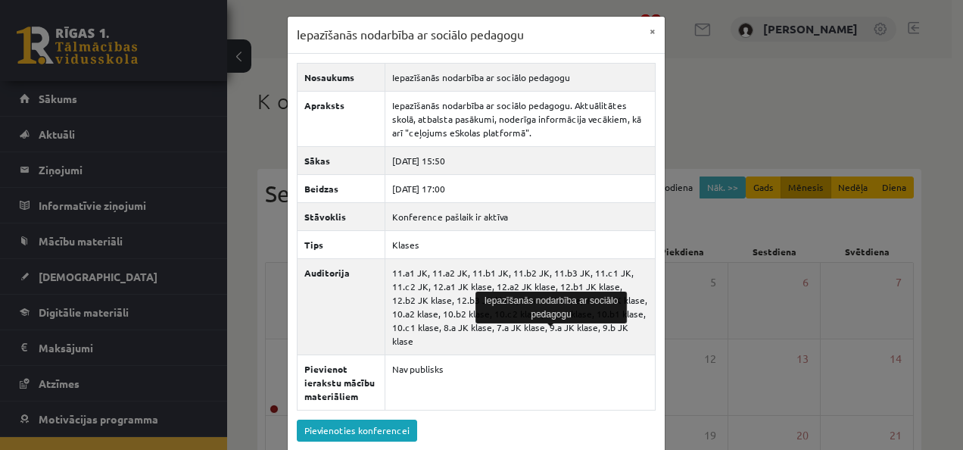 This screenshot has height=450, width=963. I want to click on h3: Iepazīšanās nodarbība ar sociālo pedagogu, so click(410, 35).